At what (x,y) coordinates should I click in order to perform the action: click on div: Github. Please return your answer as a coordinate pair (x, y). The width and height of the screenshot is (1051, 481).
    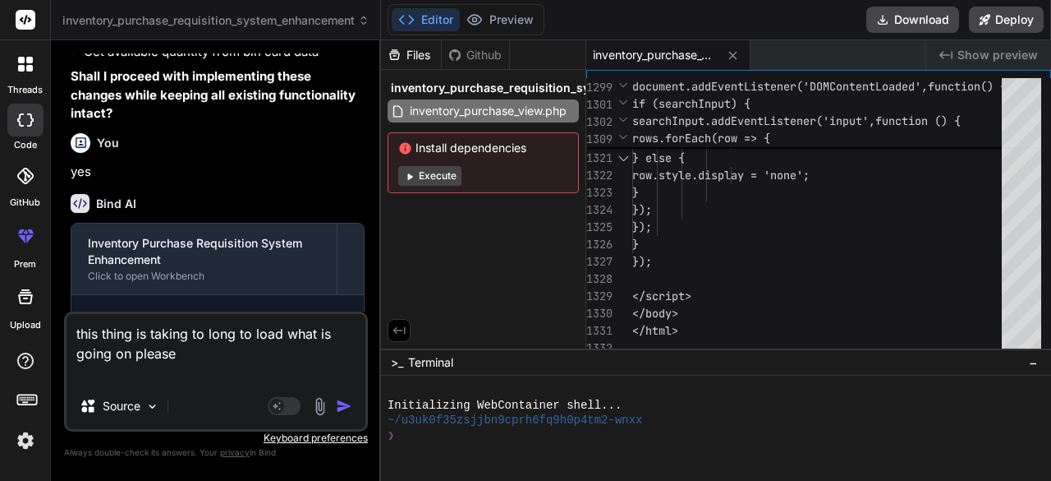
    Looking at the image, I should click on (476, 55).